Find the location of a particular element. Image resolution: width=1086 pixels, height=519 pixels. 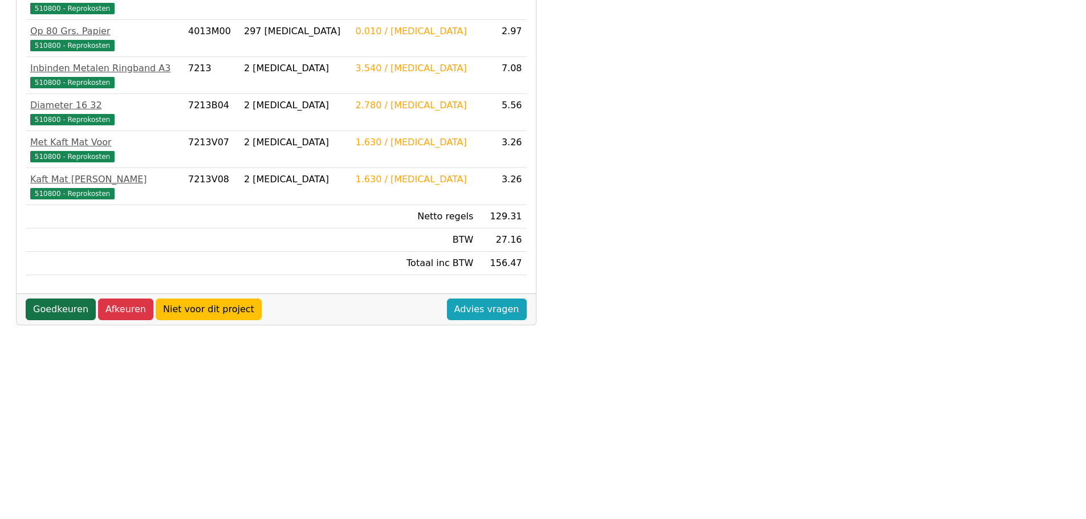

a: Advies vragen is located at coordinates (487, 309).